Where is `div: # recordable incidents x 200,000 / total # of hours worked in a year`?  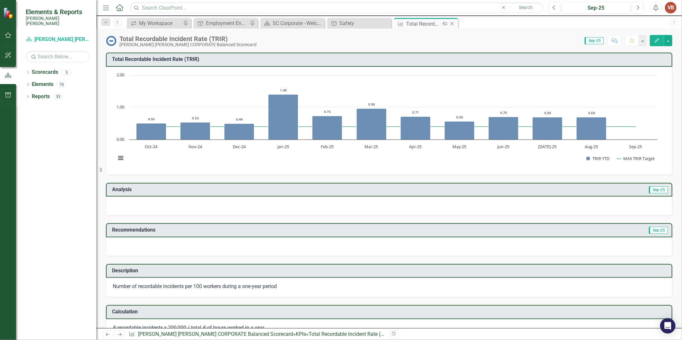
div: # recordable incidents x 200,000 / total # of hours worked in a year is located at coordinates (389, 328).